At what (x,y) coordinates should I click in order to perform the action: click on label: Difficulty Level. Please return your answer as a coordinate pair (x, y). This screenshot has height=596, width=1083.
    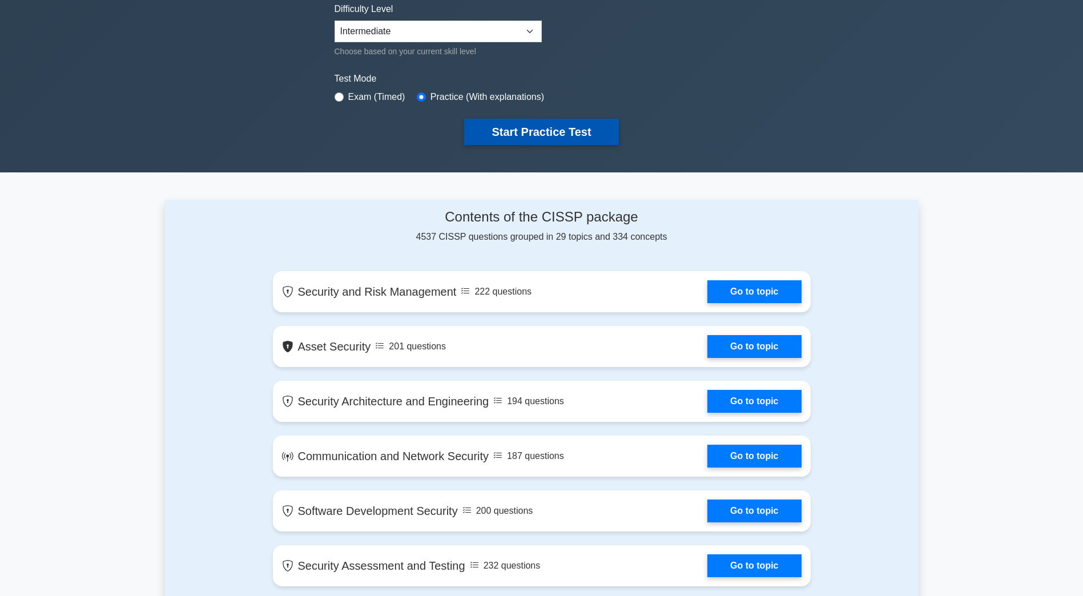
    Looking at the image, I should click on (364, 9).